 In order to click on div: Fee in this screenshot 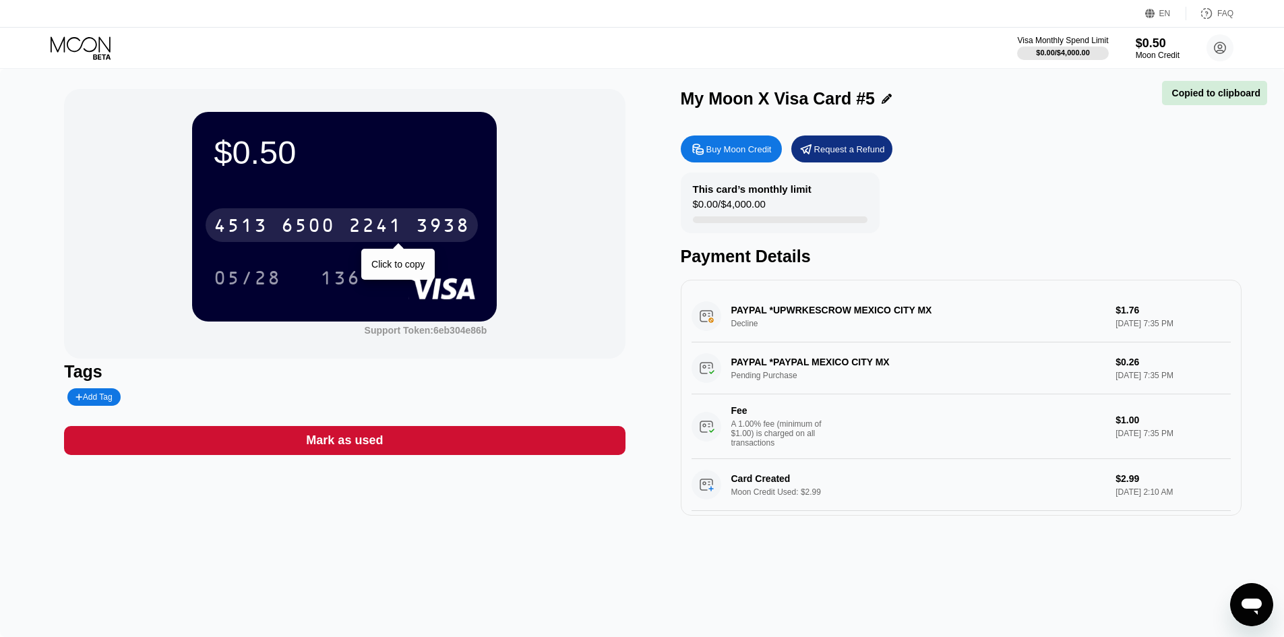, I will do `click(778, 410)`.